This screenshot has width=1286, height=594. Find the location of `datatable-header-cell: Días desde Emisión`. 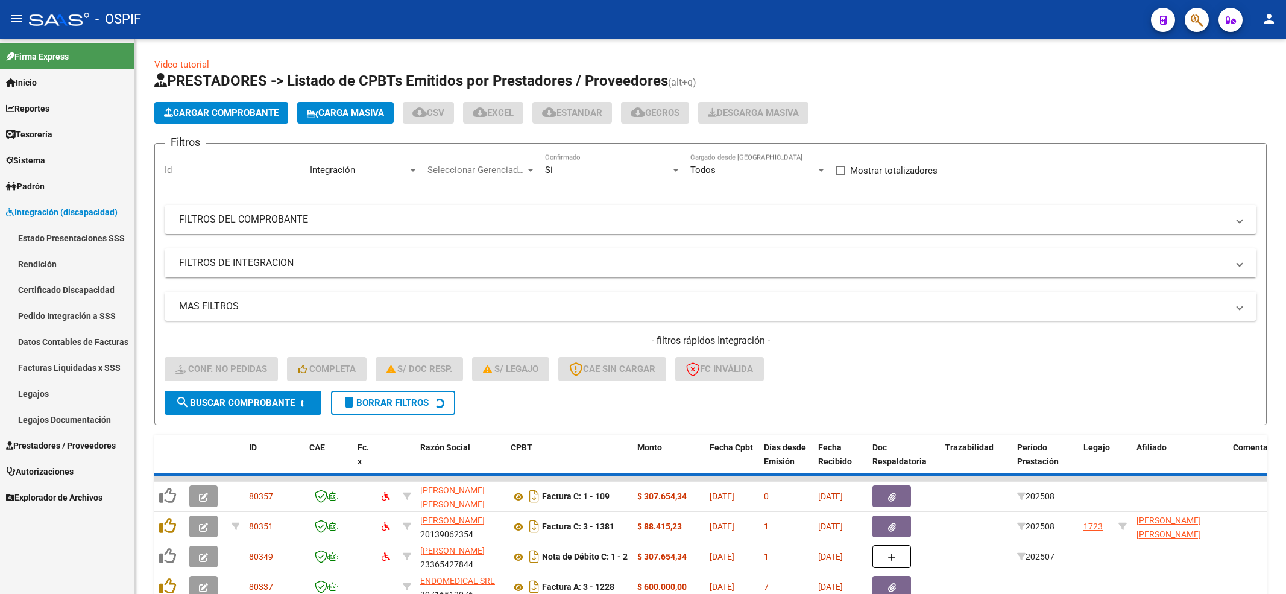

datatable-header-cell: Días desde Emisión is located at coordinates (786, 461).